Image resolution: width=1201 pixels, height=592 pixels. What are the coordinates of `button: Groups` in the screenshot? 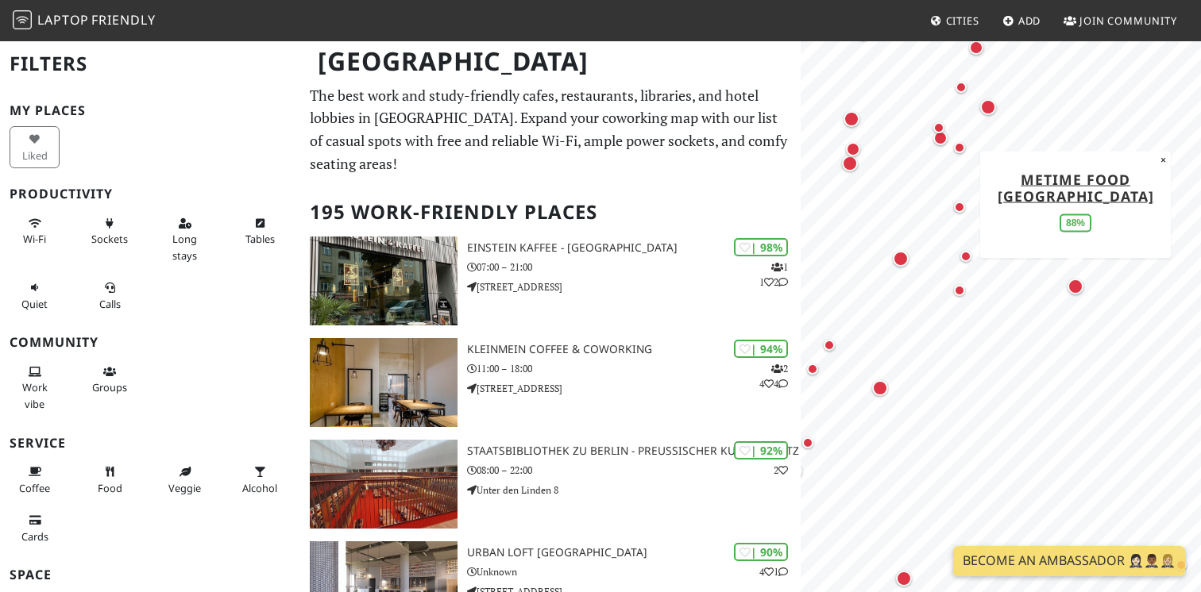 It's located at (110, 380).